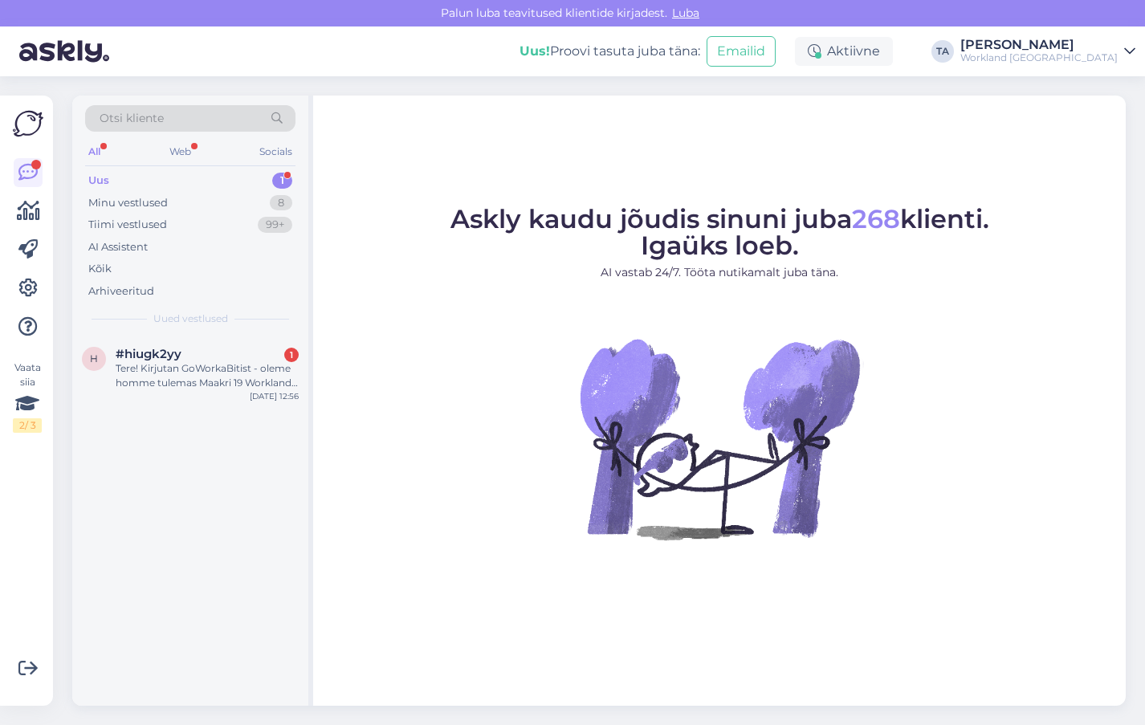 This screenshot has width=1145, height=725. What do you see at coordinates (720, 272) in the screenshot?
I see `p: AI vastab 24/7. Tööta nutikamalt juba täna.` at bounding box center [720, 272].